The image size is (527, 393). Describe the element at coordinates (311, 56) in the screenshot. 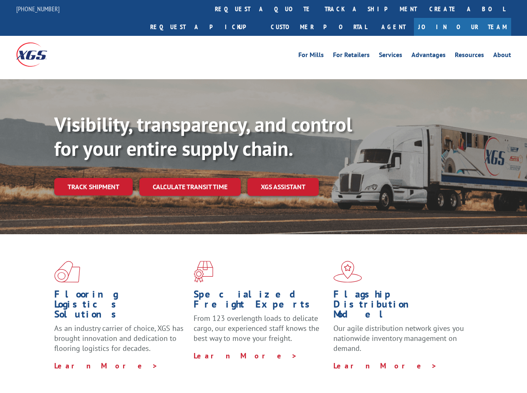

I see `a: For Mills` at that location.